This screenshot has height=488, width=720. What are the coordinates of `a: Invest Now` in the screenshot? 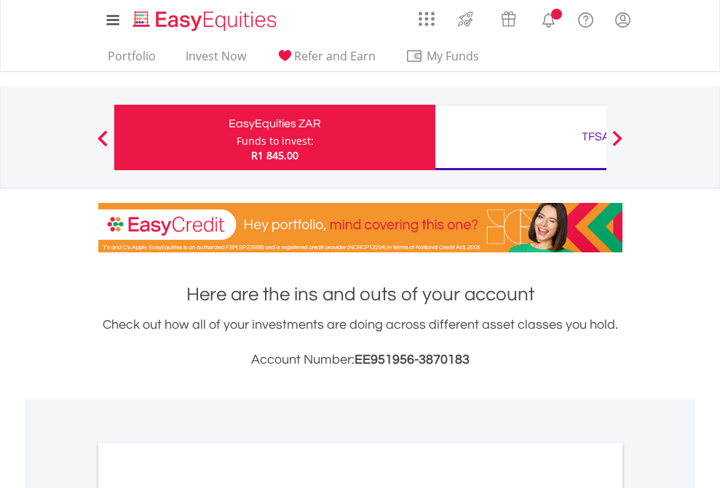 It's located at (215, 60).